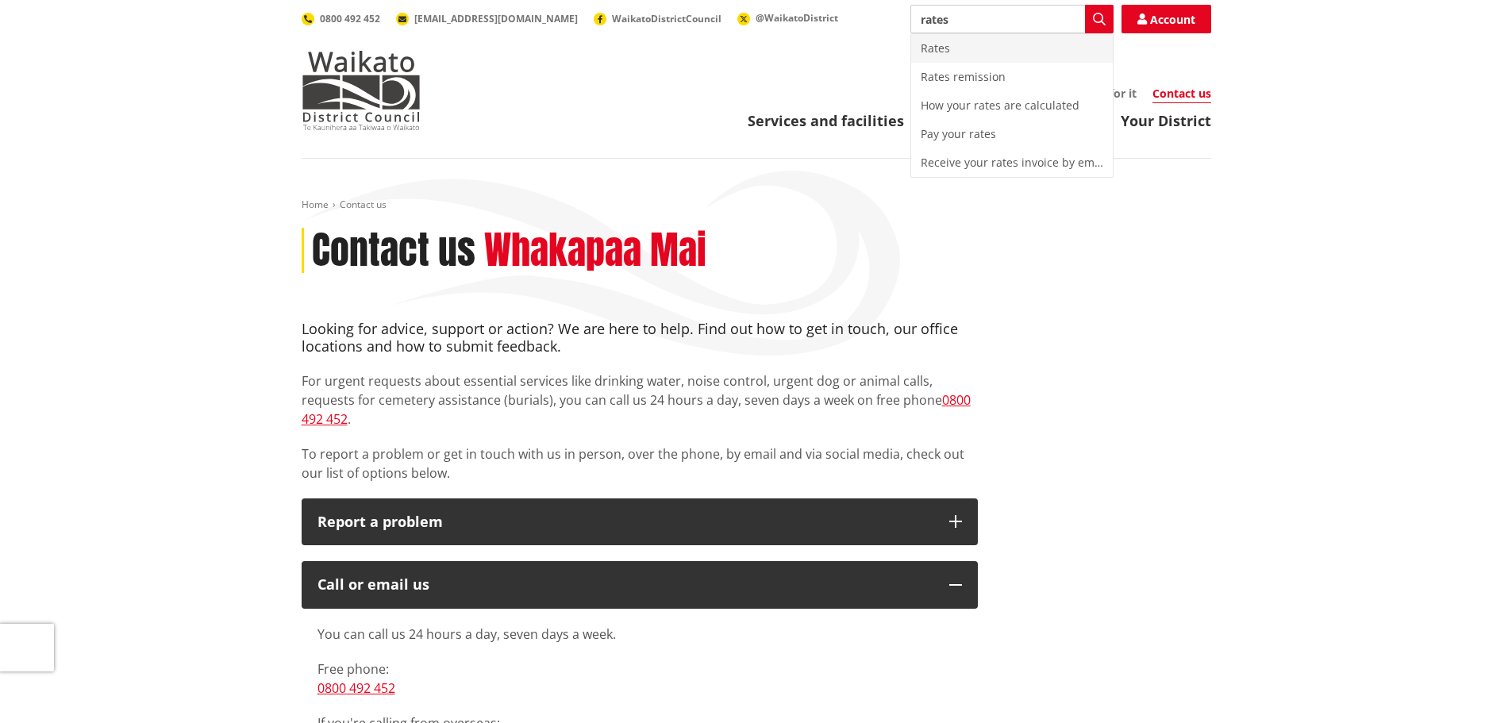 This screenshot has width=1512, height=723. I want to click on p: Free phone:, so click(640, 678).